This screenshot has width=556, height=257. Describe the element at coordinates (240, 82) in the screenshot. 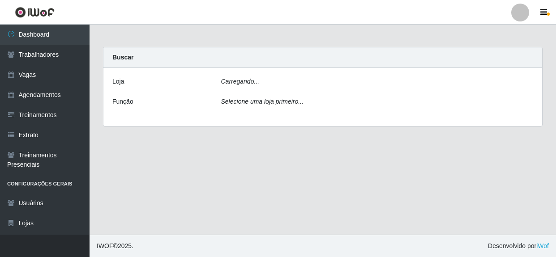

I see `i: Carregando...` at that location.